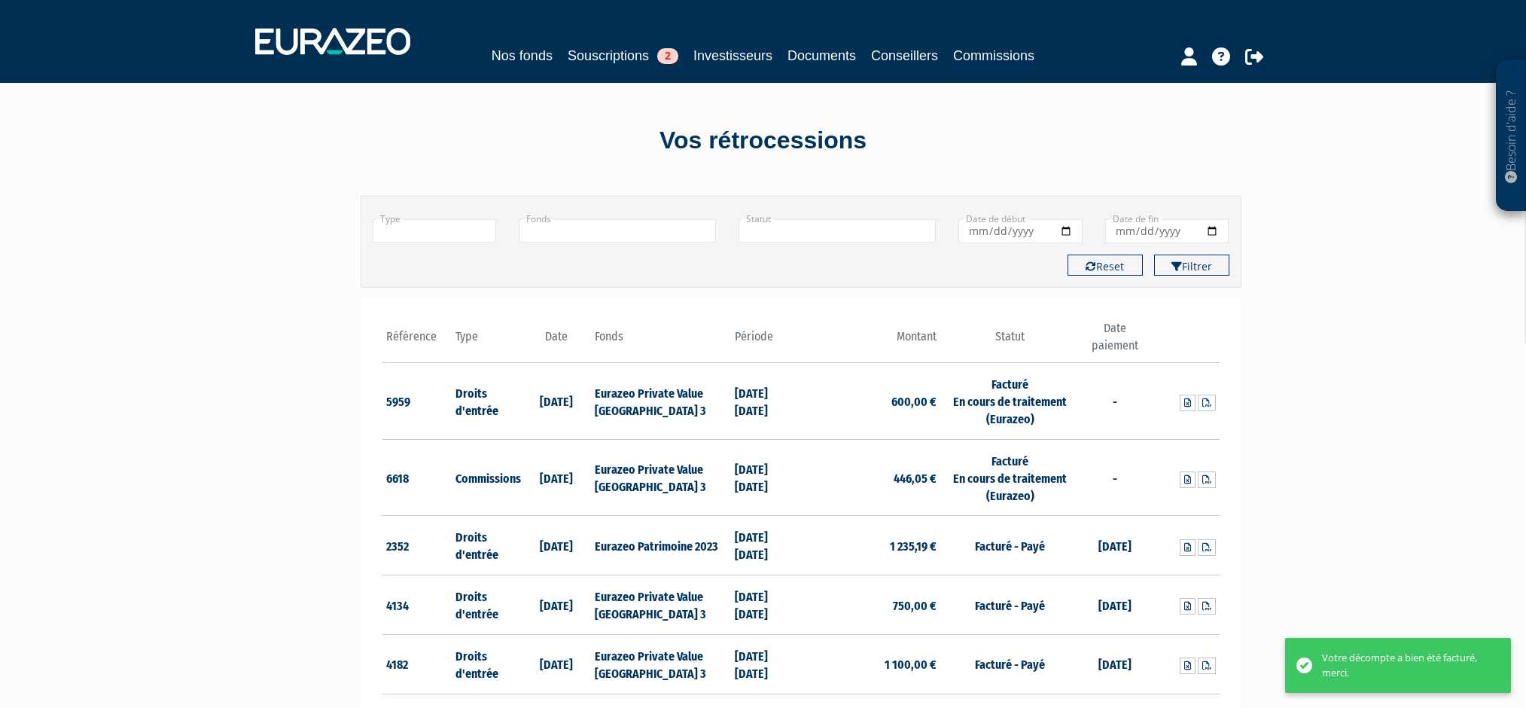 This screenshot has height=708, width=1526. I want to click on a: Investisseurs, so click(732, 56).